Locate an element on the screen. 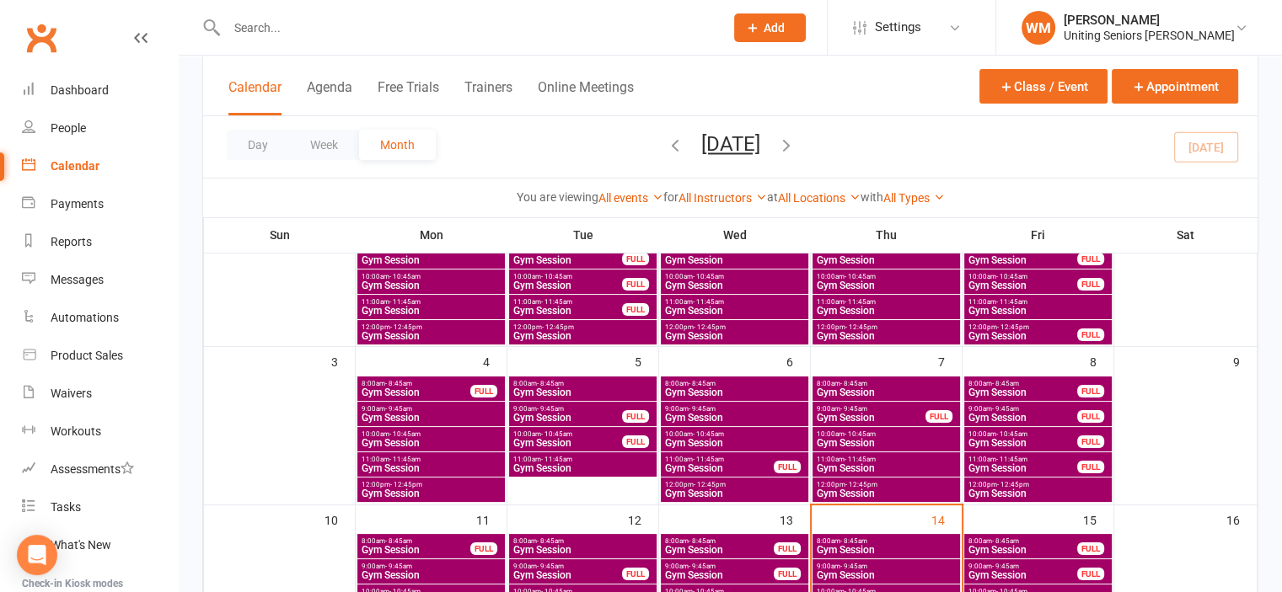  div: Assessments is located at coordinates (92, 469).